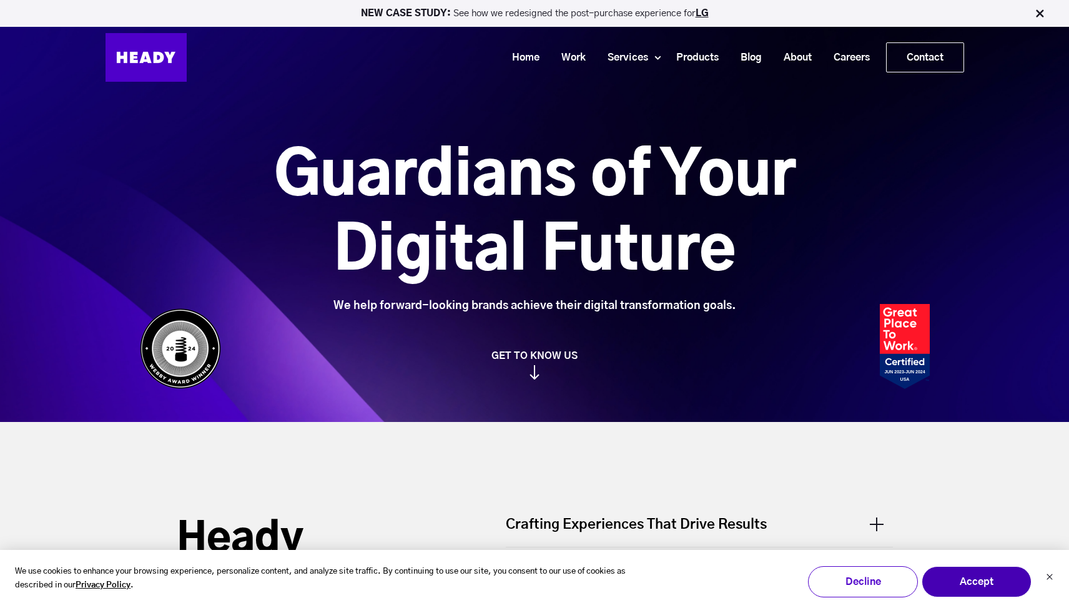  Describe the element at coordinates (699, 571) in the screenshot. I see `div: Driving Success Through Strategic Thinking` at that location.